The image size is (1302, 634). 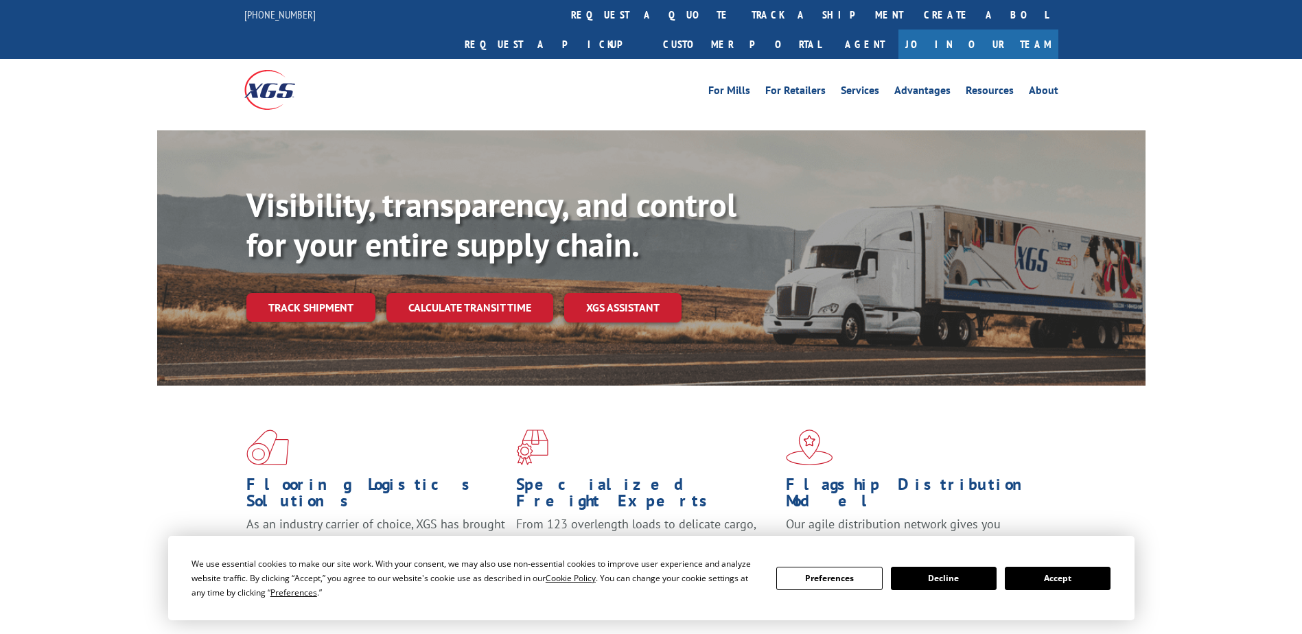 I want to click on span: Cookie Policy, so click(x=571, y=578).